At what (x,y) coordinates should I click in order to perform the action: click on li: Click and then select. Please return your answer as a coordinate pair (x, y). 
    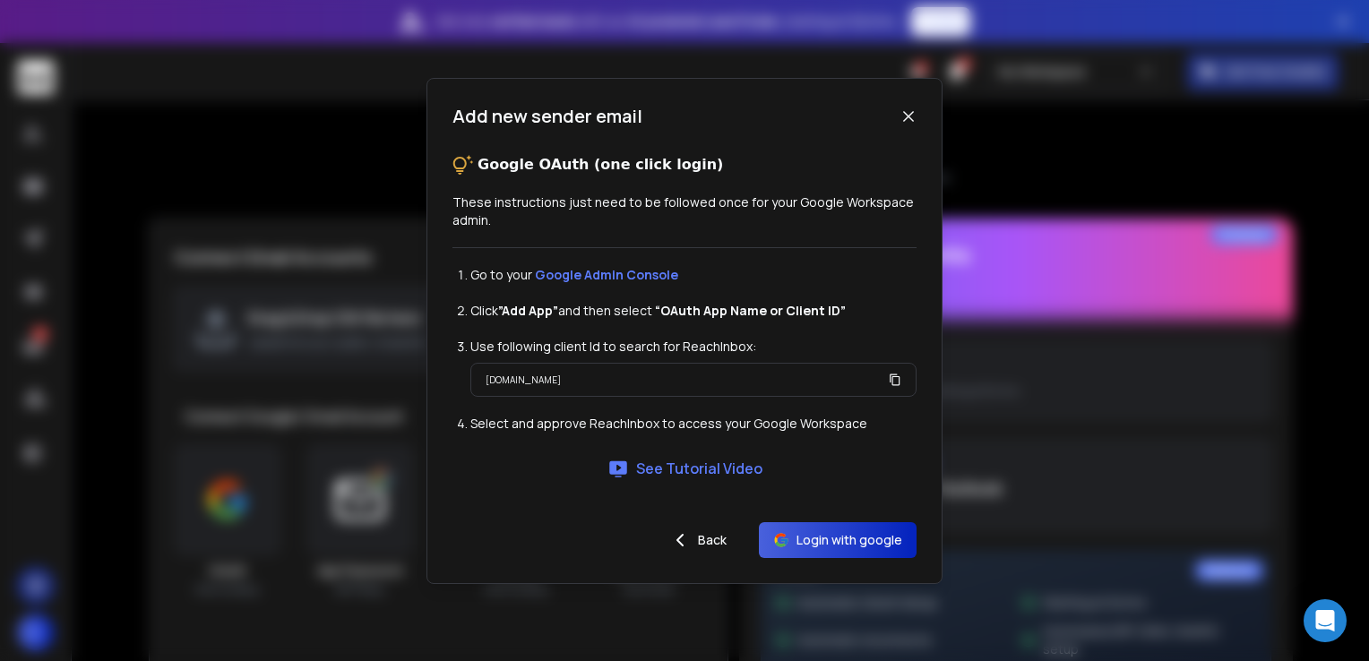
    Looking at the image, I should click on (694, 311).